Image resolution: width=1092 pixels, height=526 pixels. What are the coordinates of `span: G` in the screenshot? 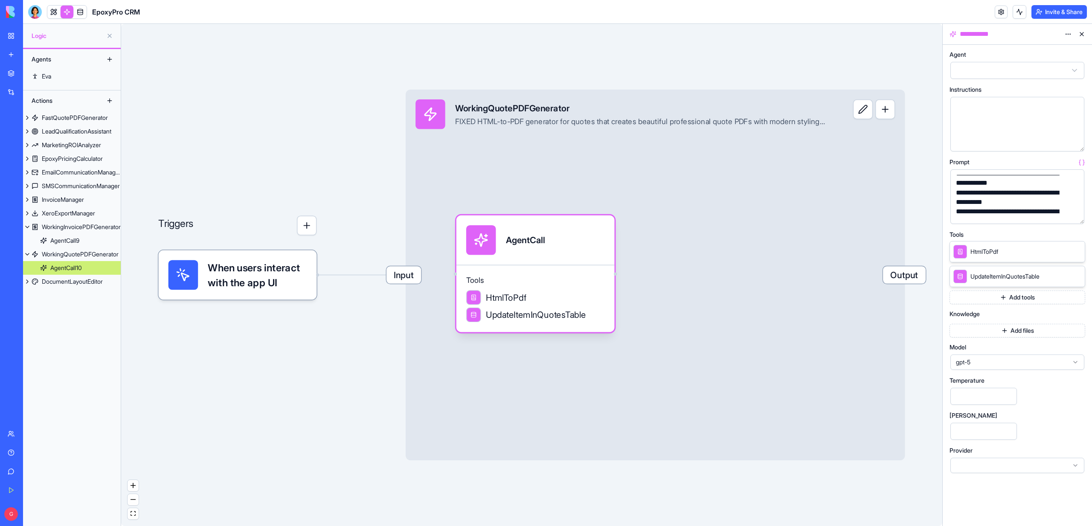 It's located at (11, 514).